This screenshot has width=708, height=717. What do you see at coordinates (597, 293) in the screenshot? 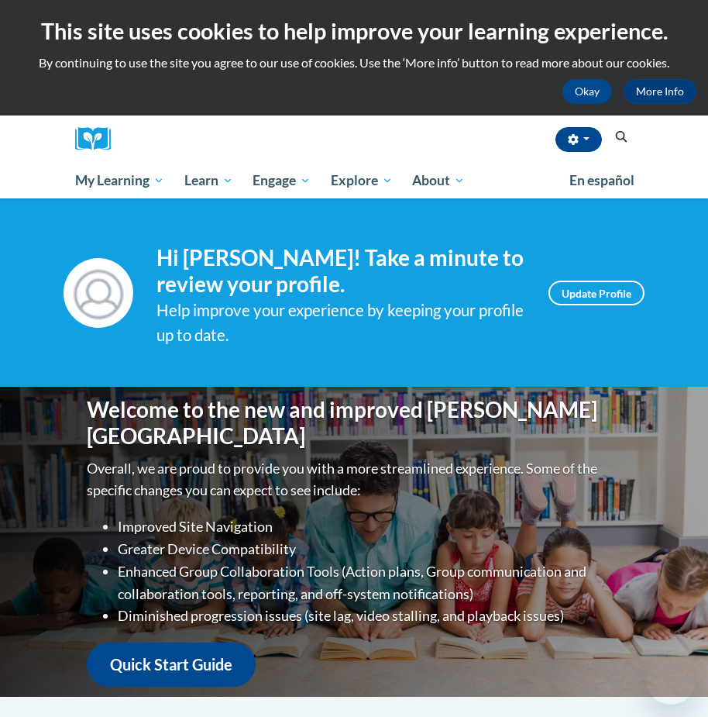
I see `a: Update Profile` at bounding box center [597, 293].